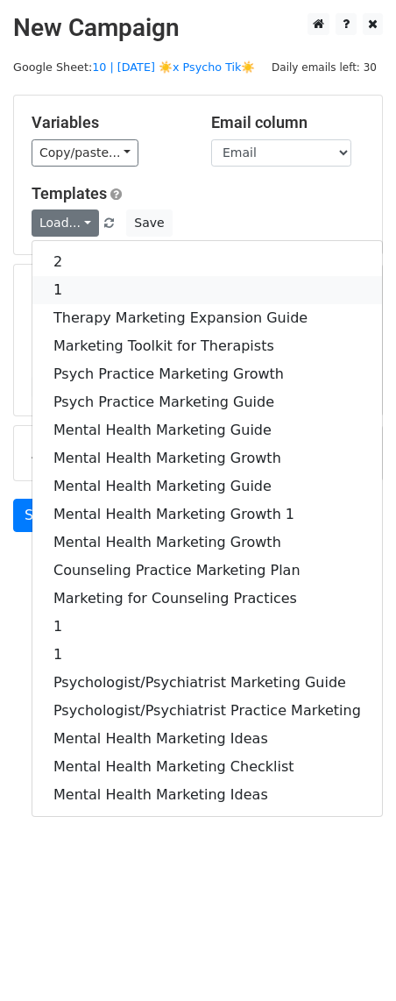  I want to click on h5: Variables, so click(108, 123).